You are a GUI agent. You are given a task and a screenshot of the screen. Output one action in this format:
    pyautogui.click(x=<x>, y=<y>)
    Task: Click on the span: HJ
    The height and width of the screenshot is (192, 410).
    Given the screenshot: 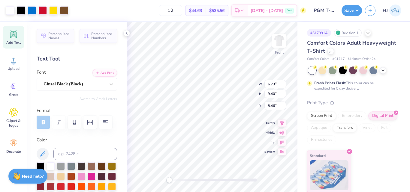 What is the action you would take?
    pyautogui.click(x=385, y=11)
    